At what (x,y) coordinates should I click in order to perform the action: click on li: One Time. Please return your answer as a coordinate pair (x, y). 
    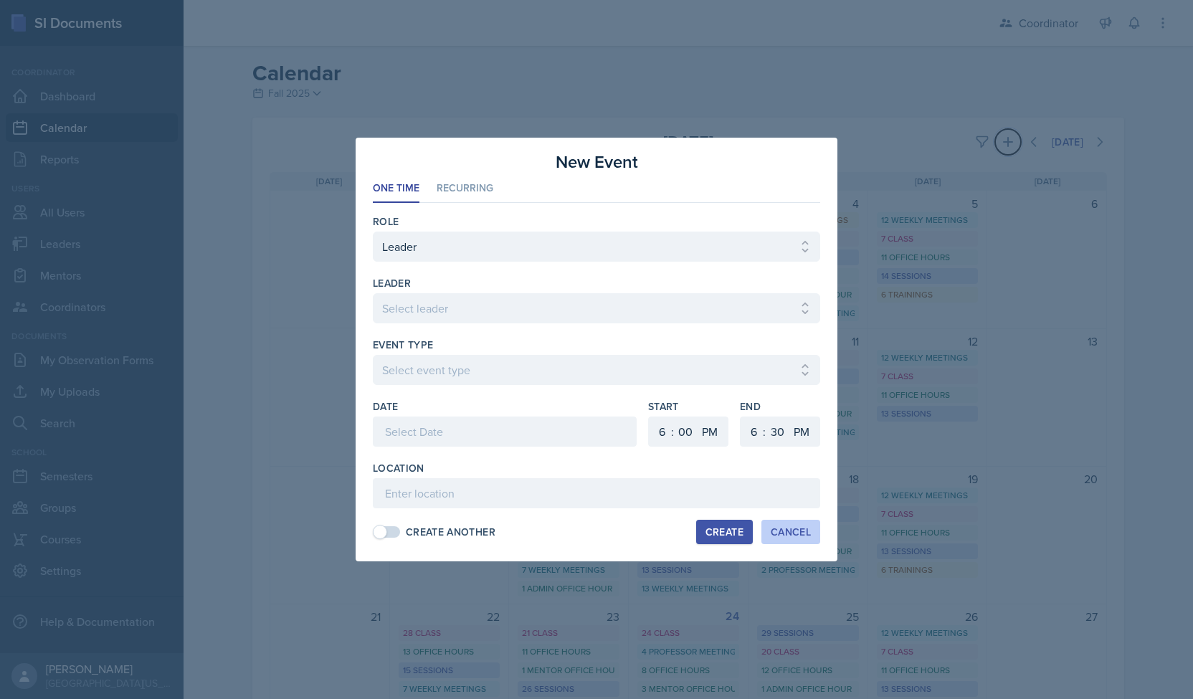
    Looking at the image, I should click on (396, 189).